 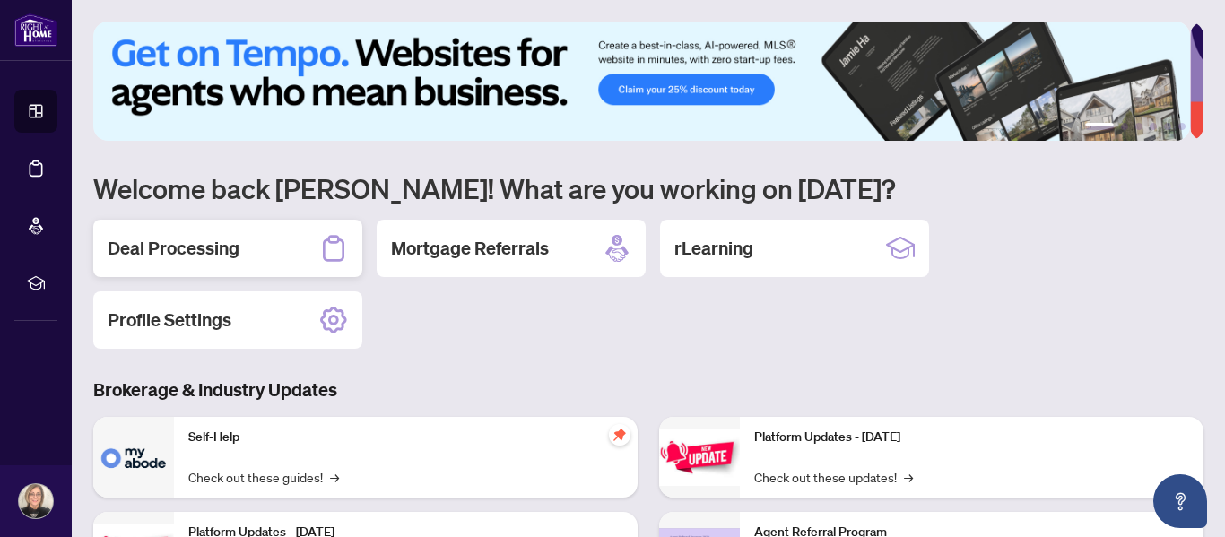 I want to click on h2: Mortgage Referrals, so click(x=470, y=248).